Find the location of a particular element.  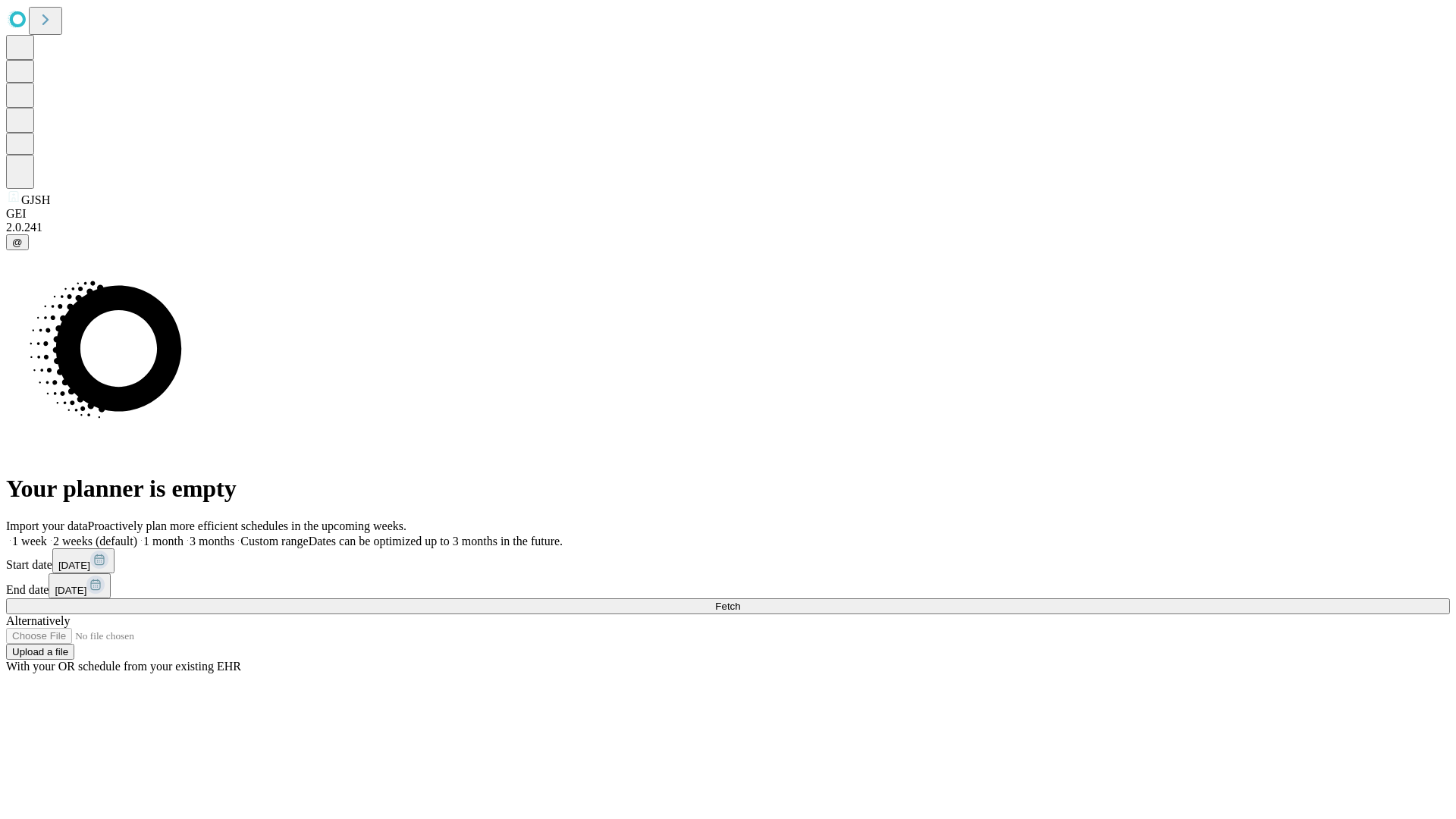

div: End date is located at coordinates (728, 585).